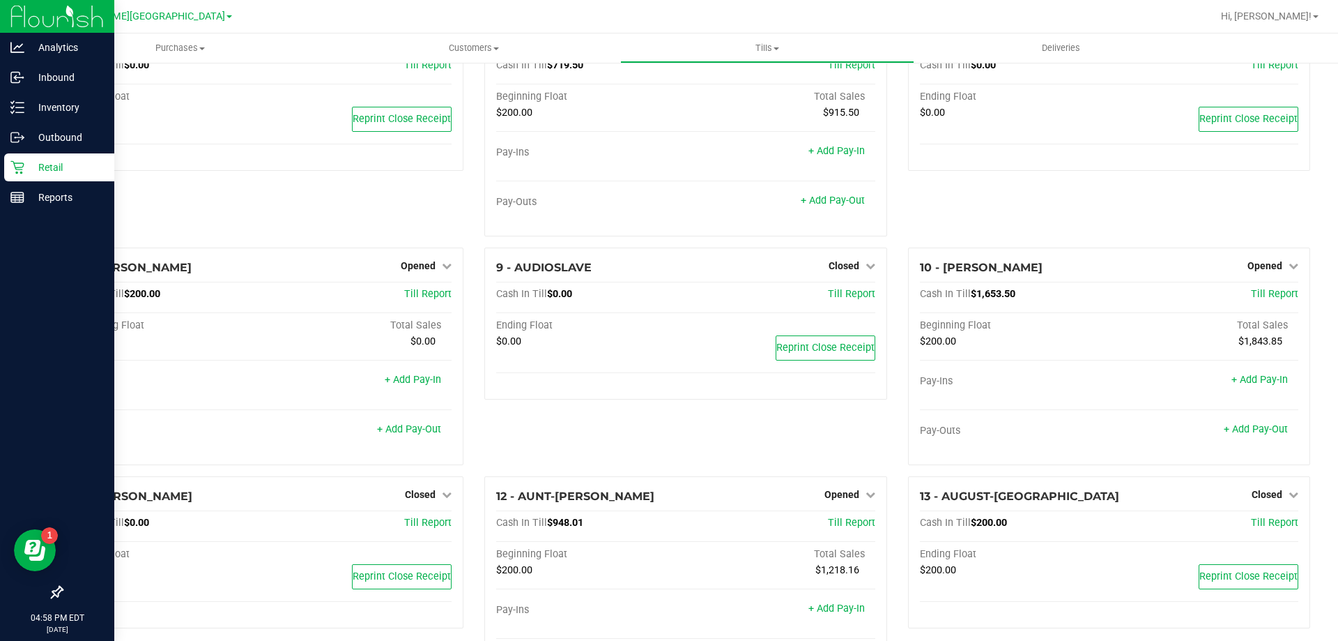 The image size is (1338, 641). Describe the element at coordinates (841, 112) in the screenshot. I see `span: $915.50` at that location.